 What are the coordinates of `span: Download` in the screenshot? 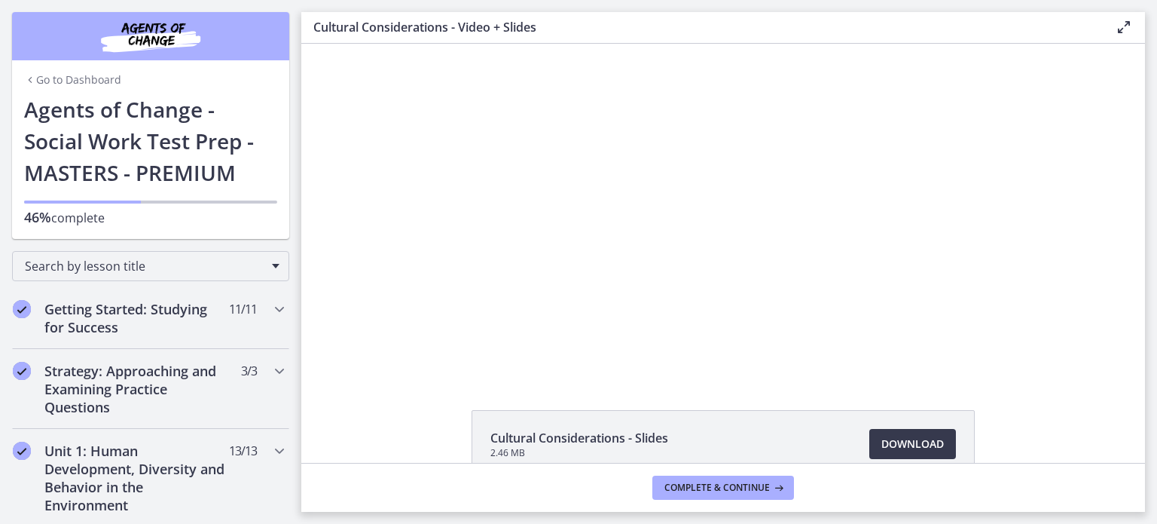 It's located at (912, 444).